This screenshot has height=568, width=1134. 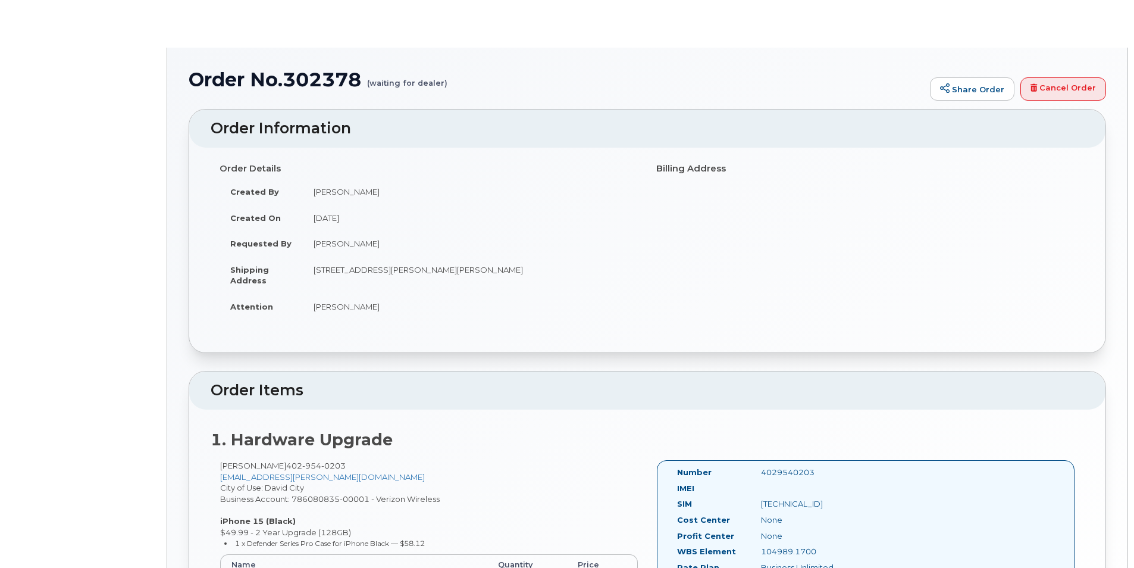 I want to click on h2: Order Items, so click(x=647, y=390).